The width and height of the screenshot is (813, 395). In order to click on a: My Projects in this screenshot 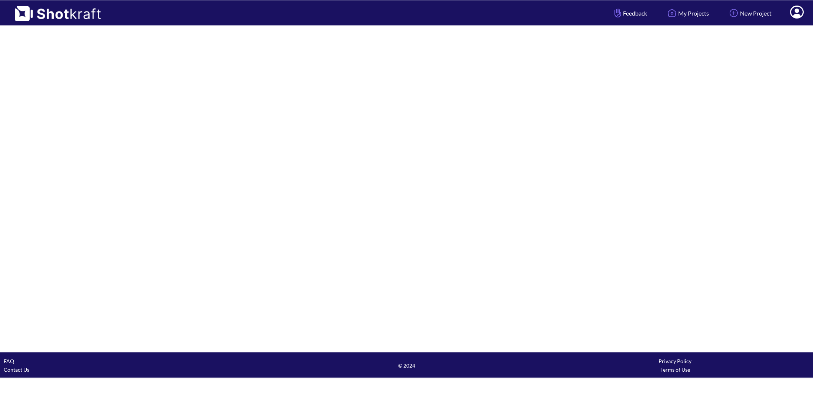, I will do `click(687, 13)`.